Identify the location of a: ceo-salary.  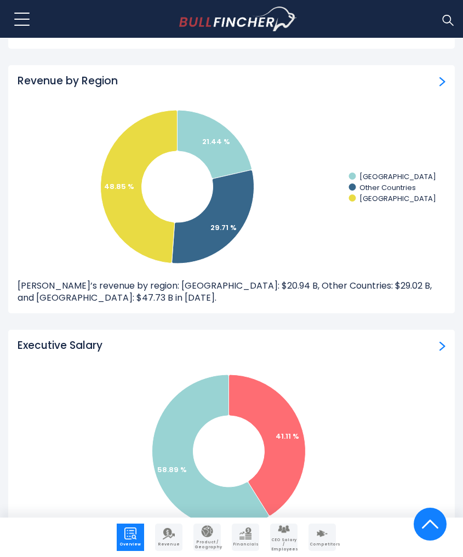
(442, 345).